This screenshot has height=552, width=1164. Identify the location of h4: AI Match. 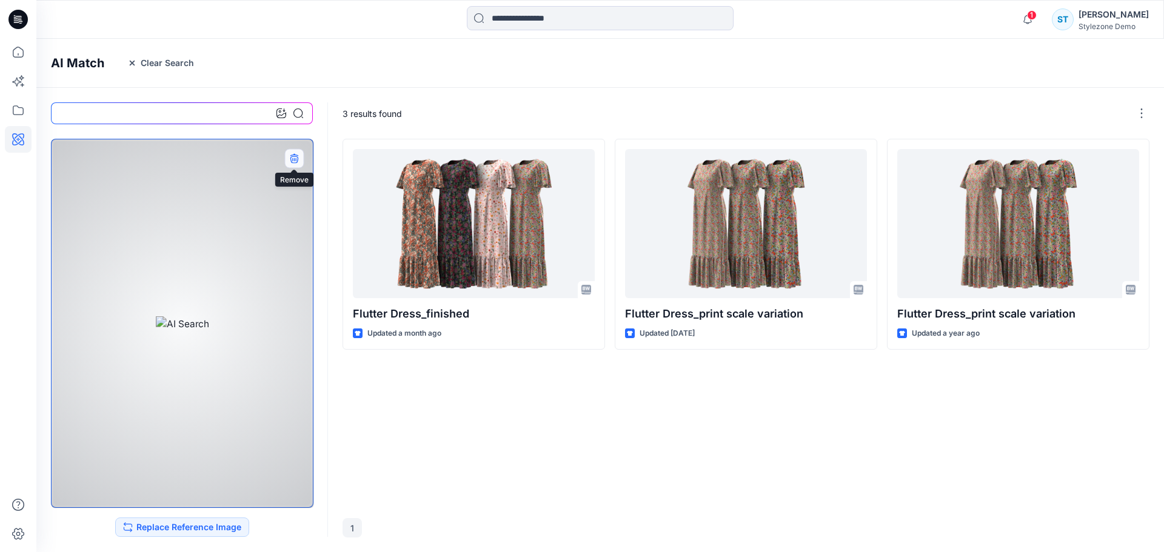
(78, 63).